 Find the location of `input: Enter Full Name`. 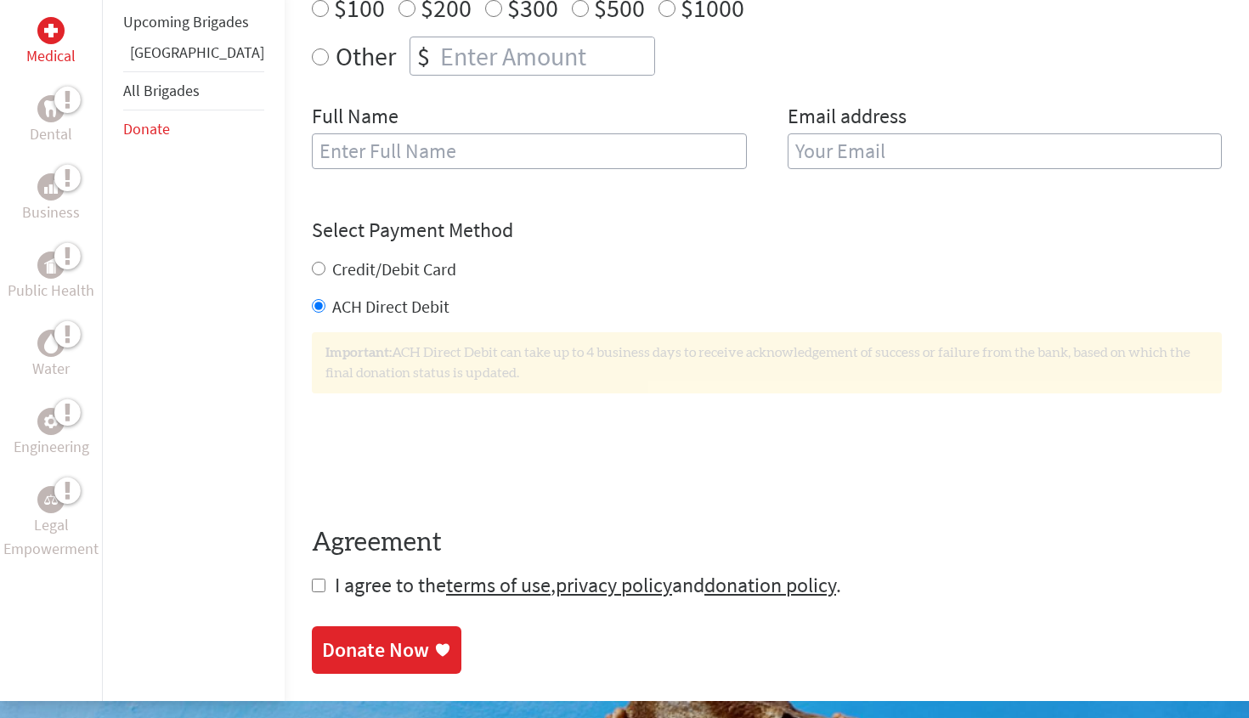

input: Enter Full Name is located at coordinates (529, 151).